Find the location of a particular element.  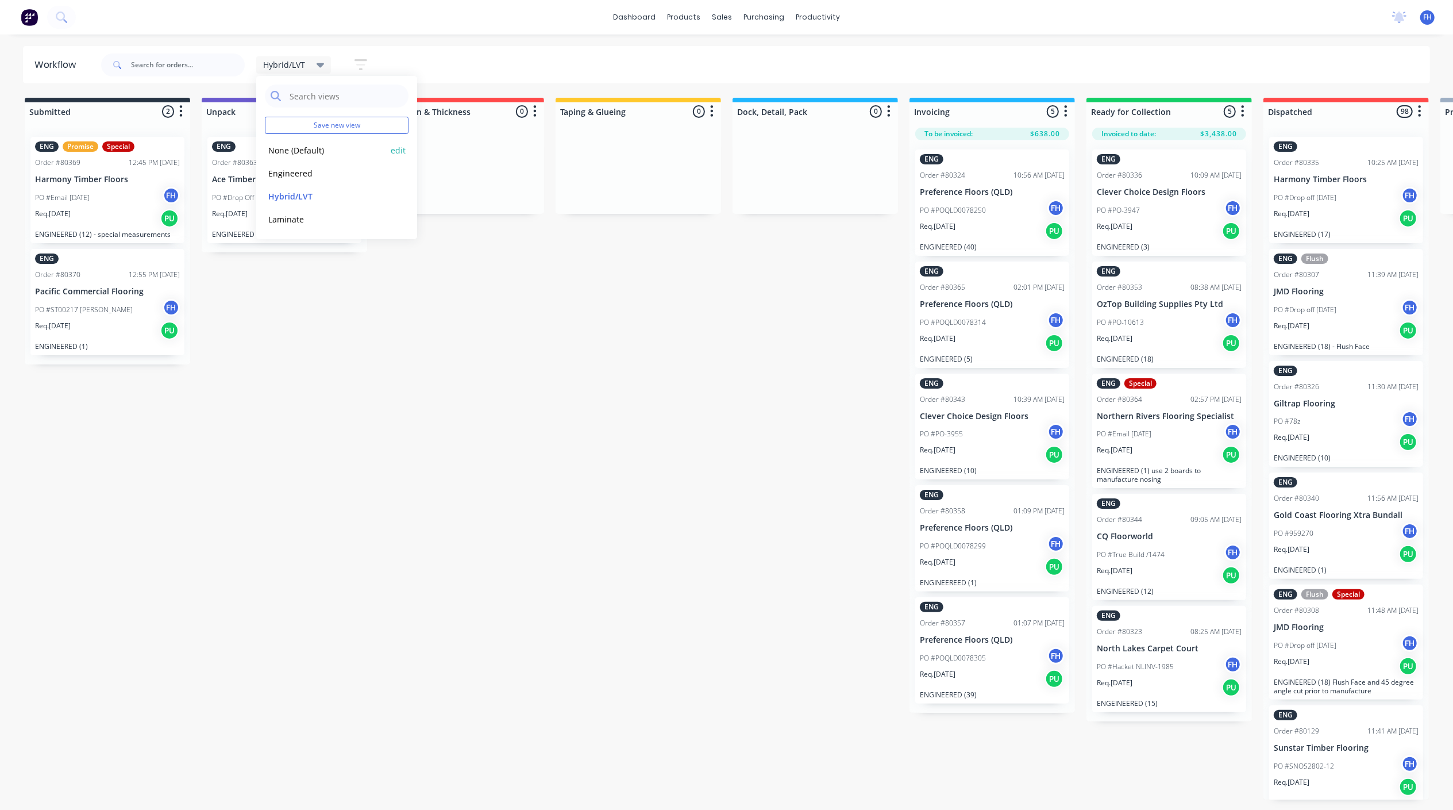

p: Sunstar Timber Flooring is located at coordinates (1347, 748).